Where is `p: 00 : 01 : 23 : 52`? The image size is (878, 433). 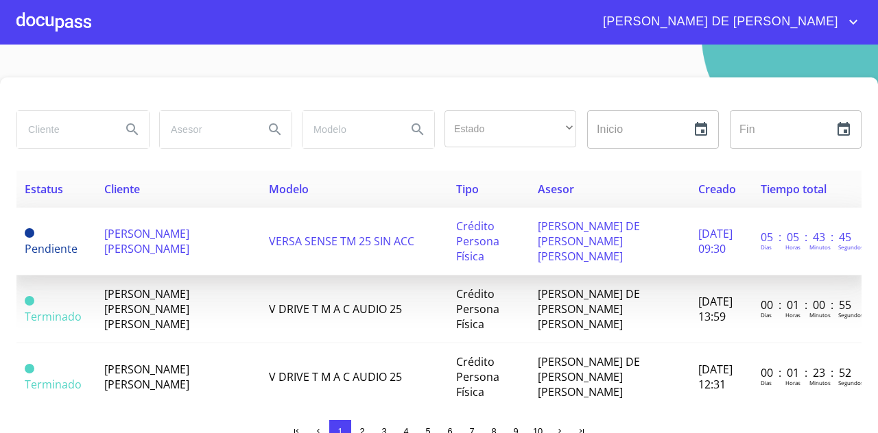 p: 00 : 01 : 23 : 52 is located at coordinates (806, 373).